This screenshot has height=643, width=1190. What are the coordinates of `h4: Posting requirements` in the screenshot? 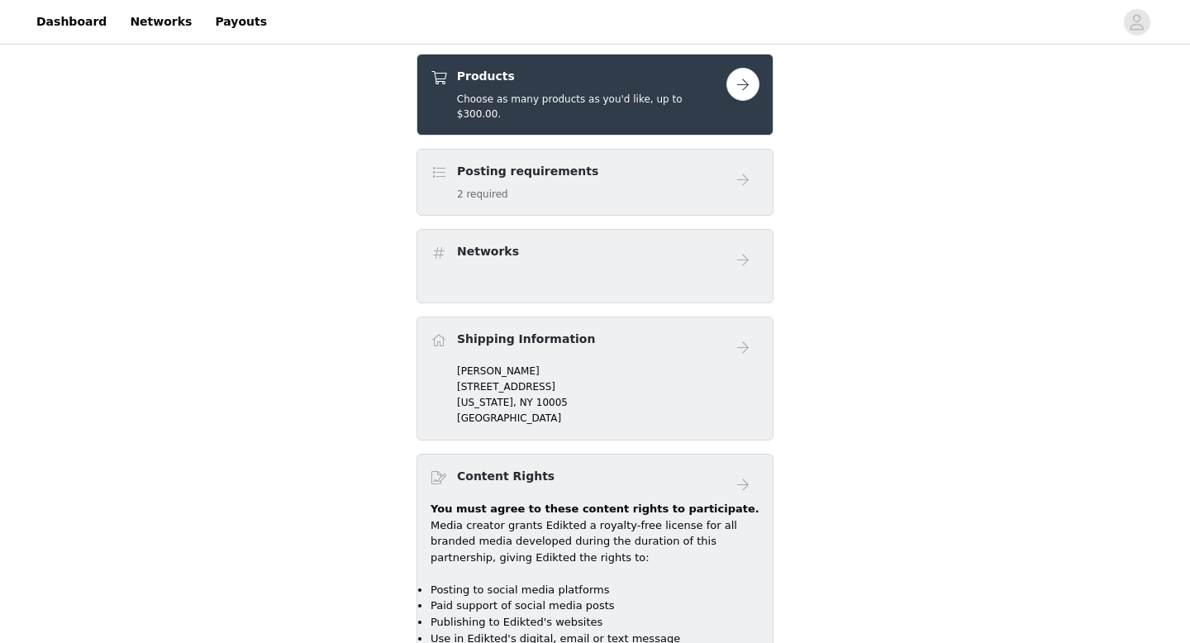 It's located at (527, 171).